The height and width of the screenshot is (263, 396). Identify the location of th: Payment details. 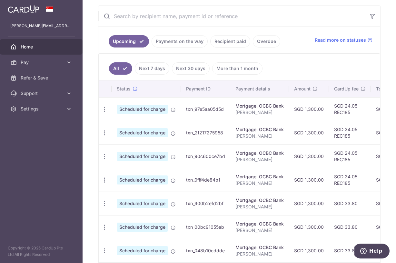
(260, 89).